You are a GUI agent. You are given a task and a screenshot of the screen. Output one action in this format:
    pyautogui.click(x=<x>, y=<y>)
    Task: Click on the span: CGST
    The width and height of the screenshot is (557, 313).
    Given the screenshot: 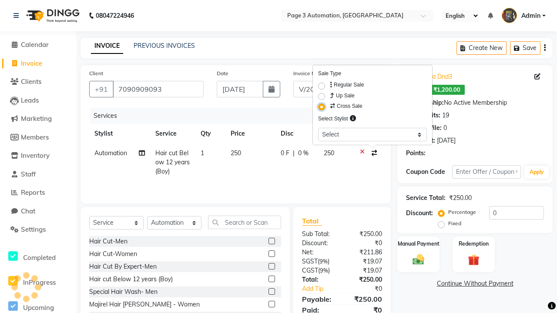 What is the action you would take?
    pyautogui.click(x=310, y=271)
    